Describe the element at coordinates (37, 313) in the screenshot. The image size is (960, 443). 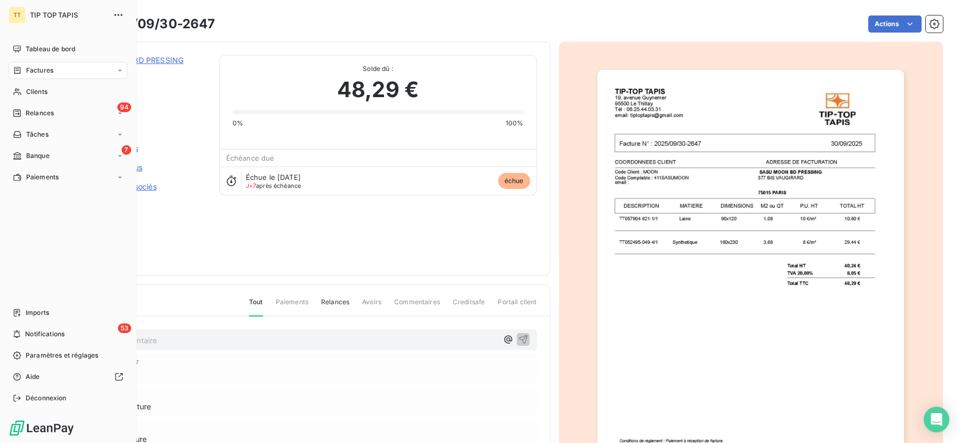
I see `span: Imports` at that location.